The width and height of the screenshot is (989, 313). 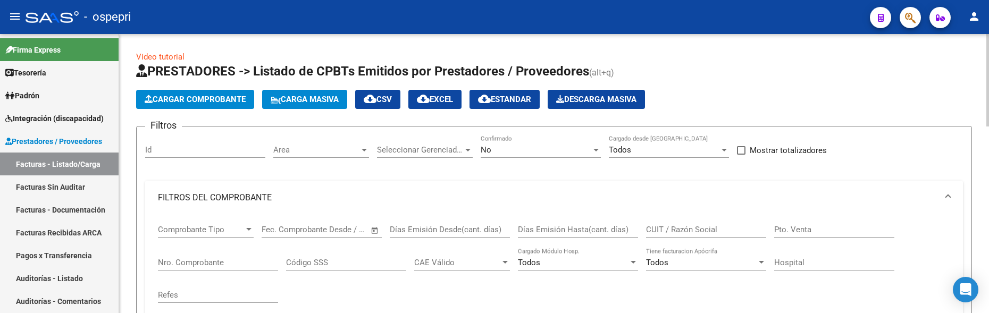 What do you see at coordinates (279, 230) in the screenshot?
I see `input: Start date` at bounding box center [279, 230].